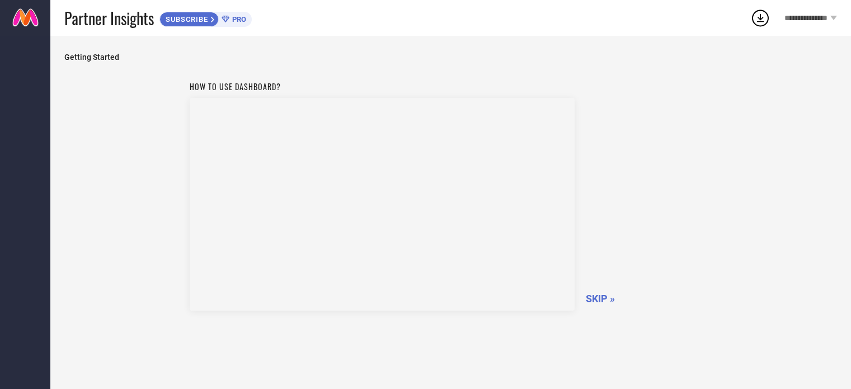  What do you see at coordinates (109, 18) in the screenshot?
I see `span: Partner Insights` at bounding box center [109, 18].